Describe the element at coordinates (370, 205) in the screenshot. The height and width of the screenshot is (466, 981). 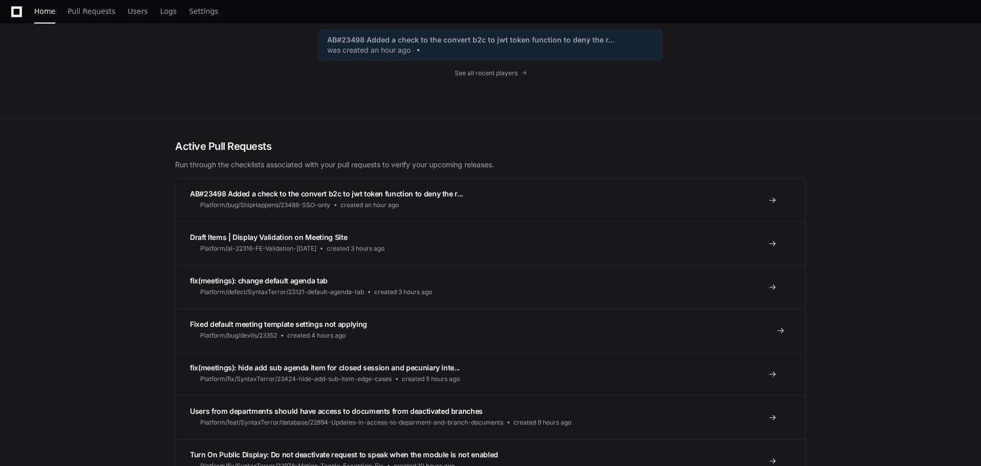
I see `span: created an hour ago` at that location.